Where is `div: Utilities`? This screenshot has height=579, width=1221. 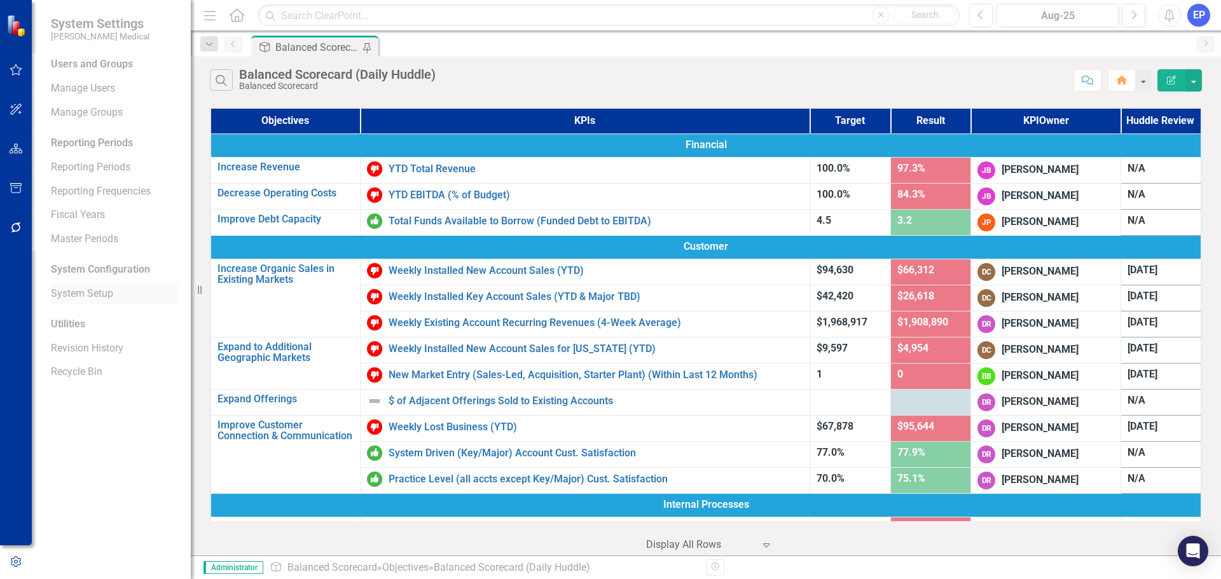 div: Utilities is located at coordinates (114, 324).